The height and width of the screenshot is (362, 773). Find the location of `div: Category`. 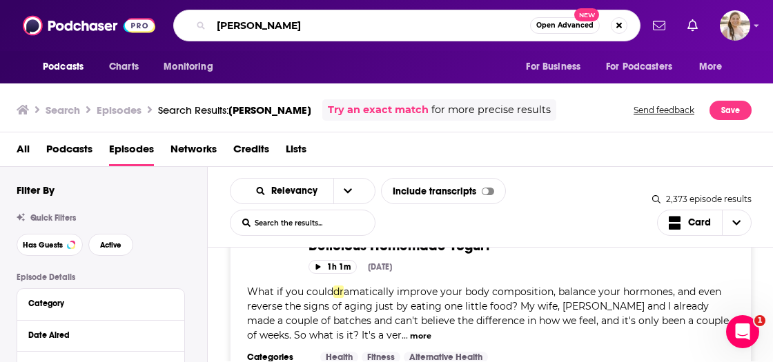

div: Category is located at coordinates (96, 303).